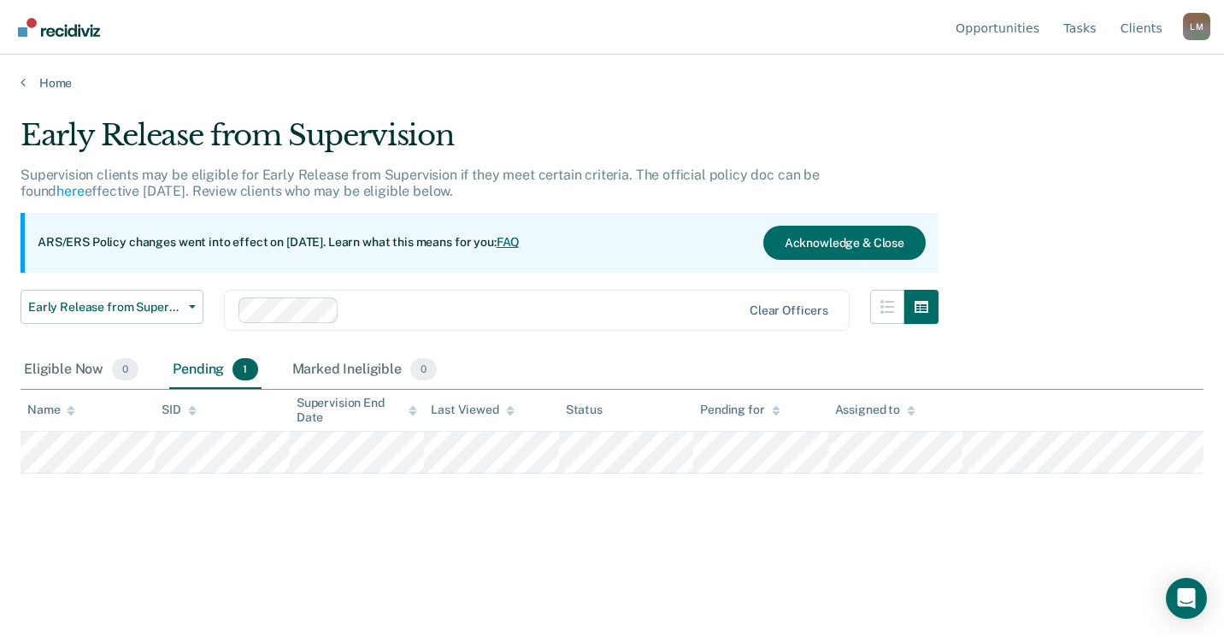 Image resolution: width=1224 pixels, height=636 pixels. I want to click on button: Profile dropdown button, so click(1197, 27).